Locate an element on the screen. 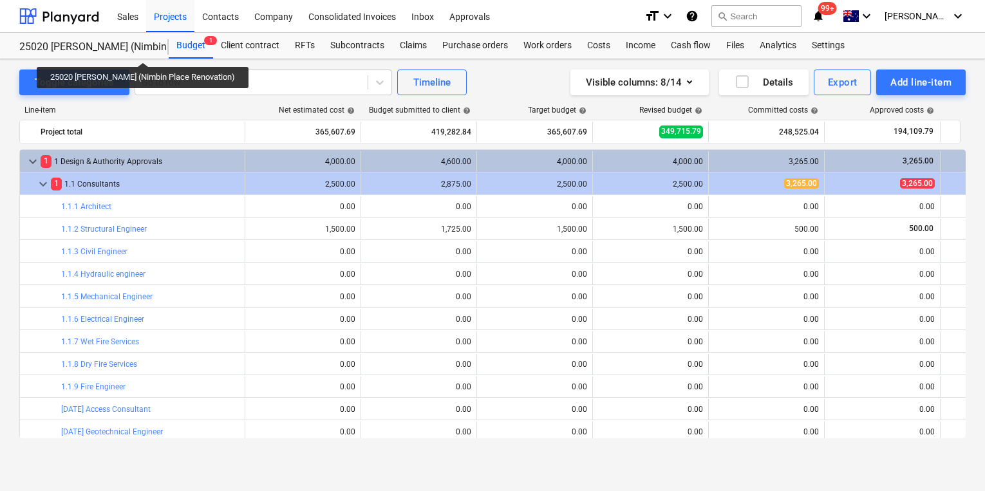  div: Add line-item is located at coordinates (921, 82).